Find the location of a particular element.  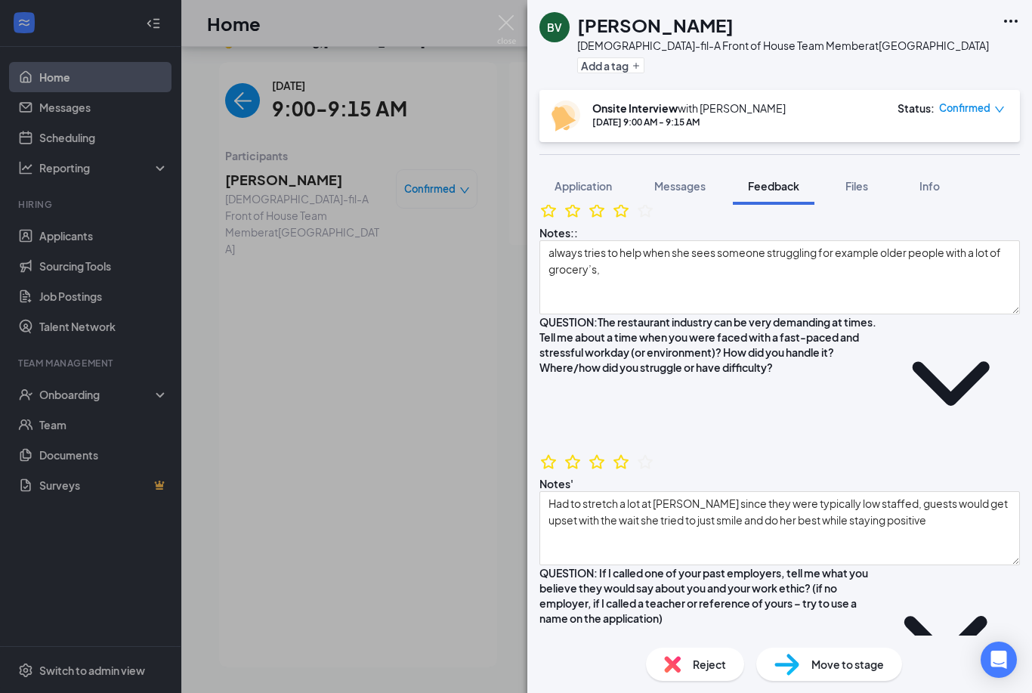

span: Move to stage is located at coordinates (847, 664).